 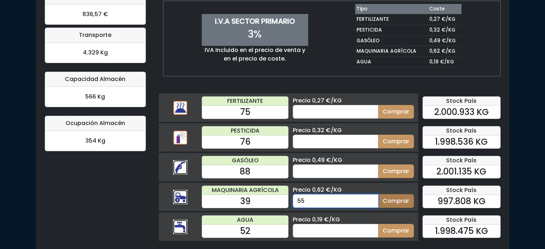 What do you see at coordinates (95, 97) in the screenshot?
I see `div: 566 Kg` at bounding box center [95, 97].